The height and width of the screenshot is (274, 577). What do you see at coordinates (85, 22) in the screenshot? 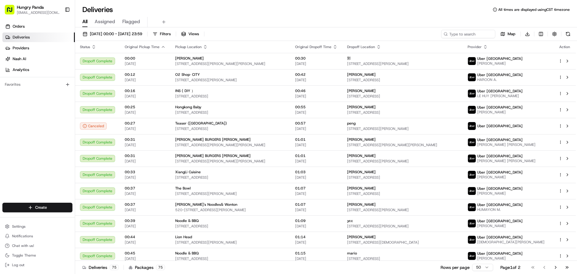
I see `span: All` at bounding box center [85, 22].